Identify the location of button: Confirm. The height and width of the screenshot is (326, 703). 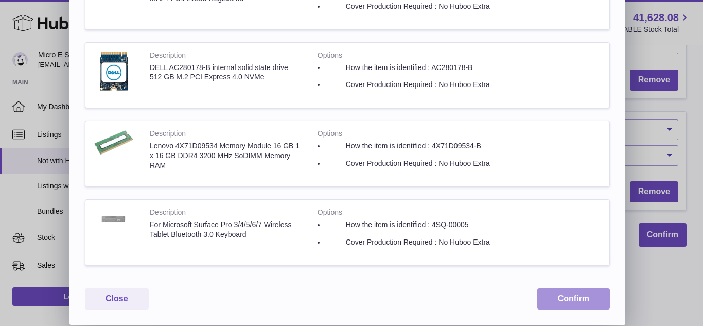
(573, 298).